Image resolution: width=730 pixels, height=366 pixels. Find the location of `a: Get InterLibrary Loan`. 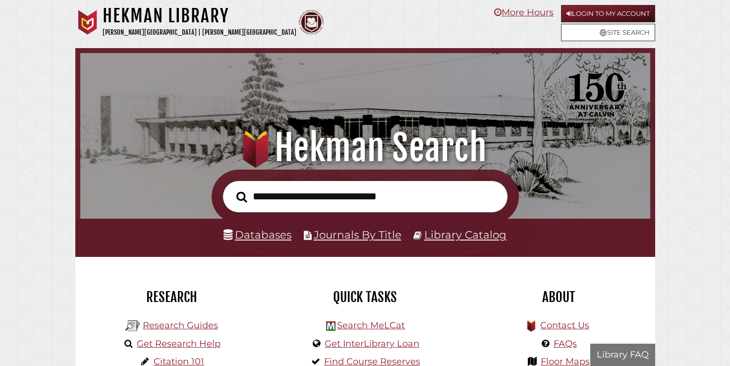

a: Get InterLibrary Loan is located at coordinates (372, 344).